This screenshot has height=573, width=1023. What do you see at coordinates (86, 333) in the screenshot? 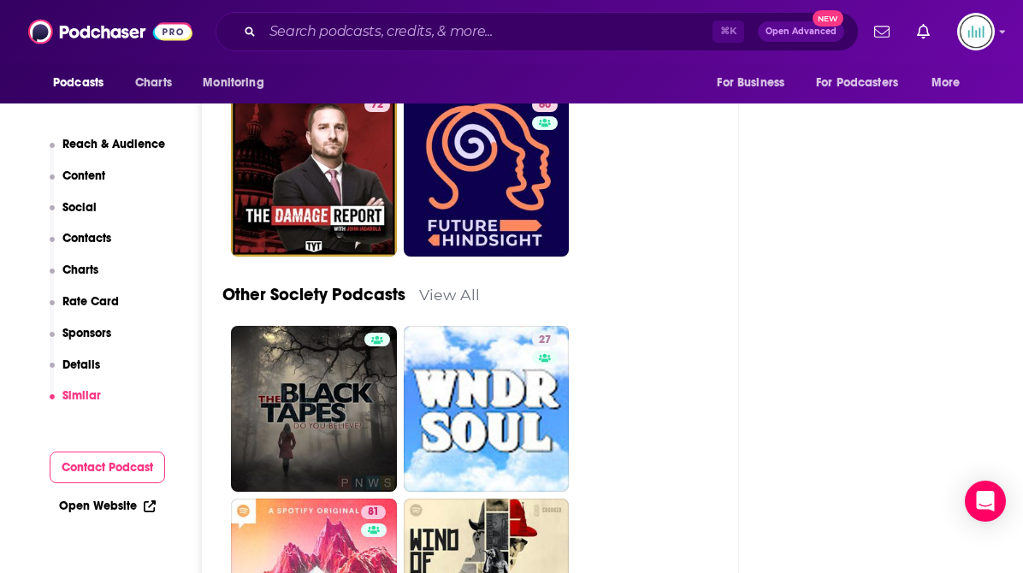
I see `p: Sponsors` at bounding box center [86, 333].